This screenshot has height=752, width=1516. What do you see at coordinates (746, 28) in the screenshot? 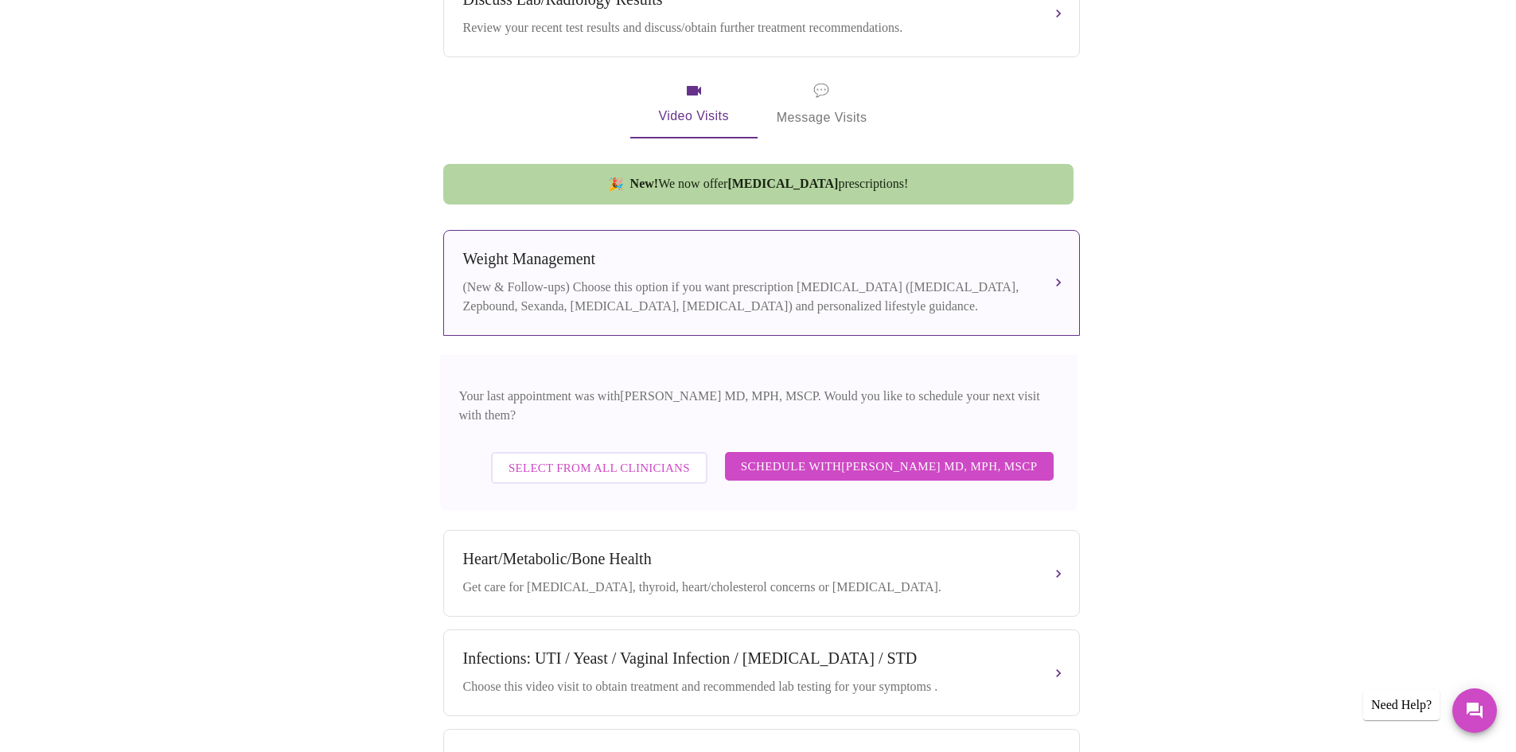
I see `div: Review your recent test results and discuss/obtain further treatment recommendations.` at bounding box center [746, 28].